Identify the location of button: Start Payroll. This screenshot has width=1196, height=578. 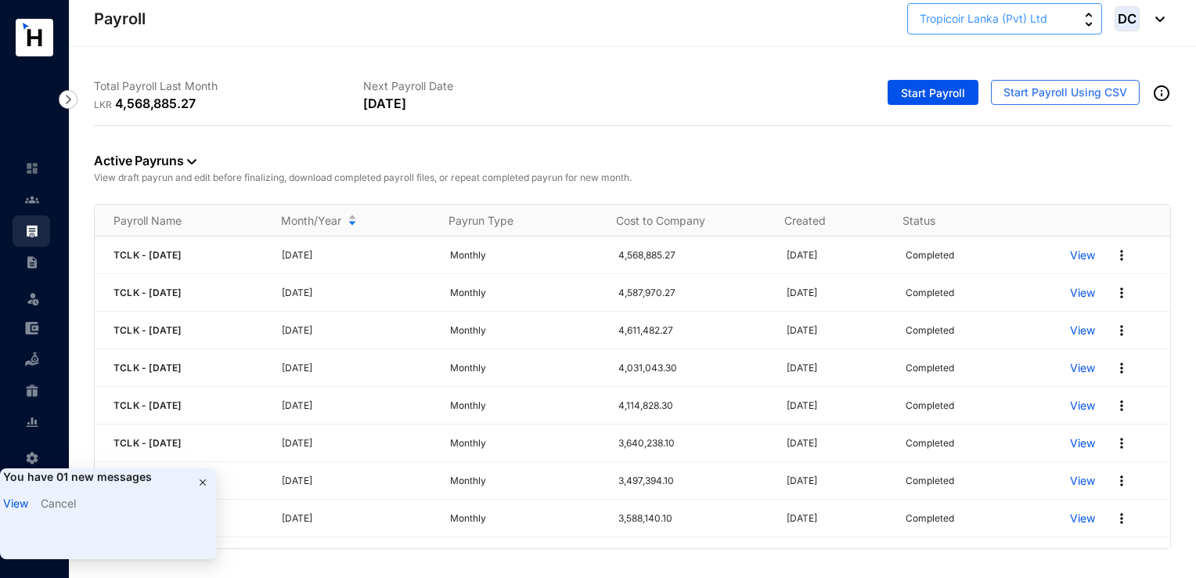
(933, 92).